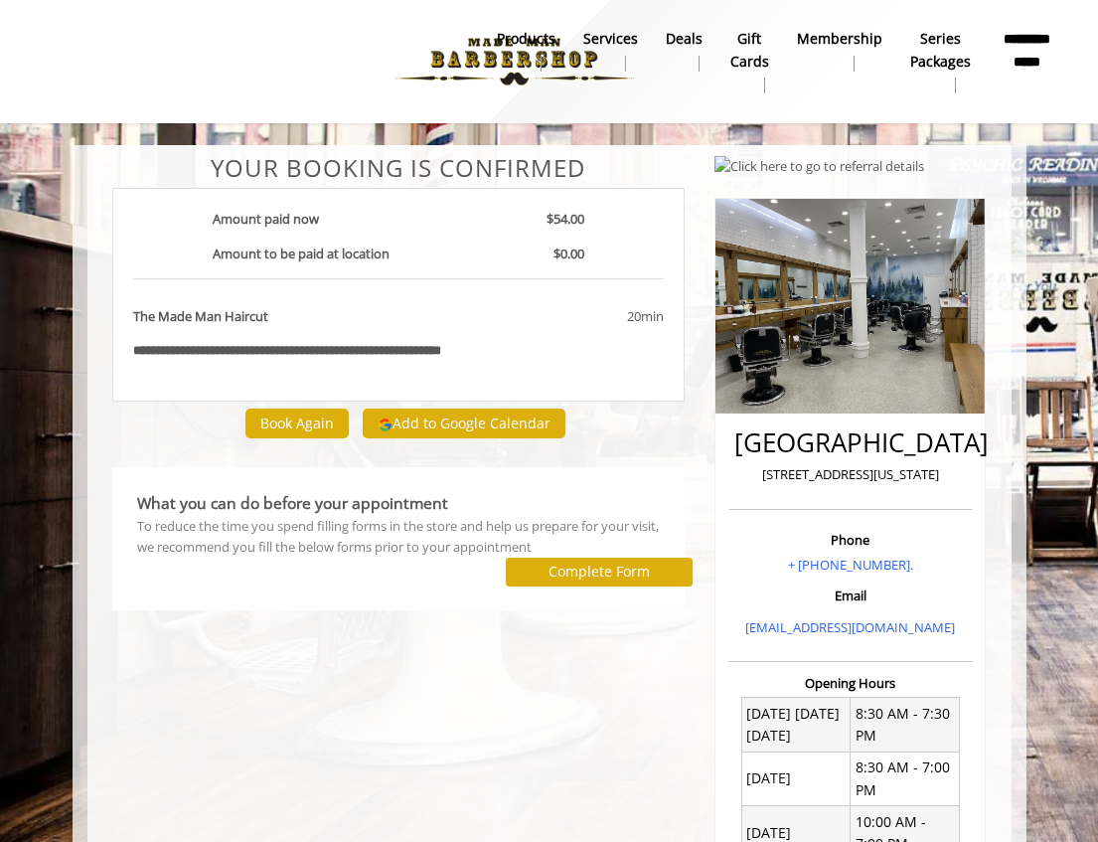 The image size is (1098, 842). I want to click on h3: Email, so click(851, 595).